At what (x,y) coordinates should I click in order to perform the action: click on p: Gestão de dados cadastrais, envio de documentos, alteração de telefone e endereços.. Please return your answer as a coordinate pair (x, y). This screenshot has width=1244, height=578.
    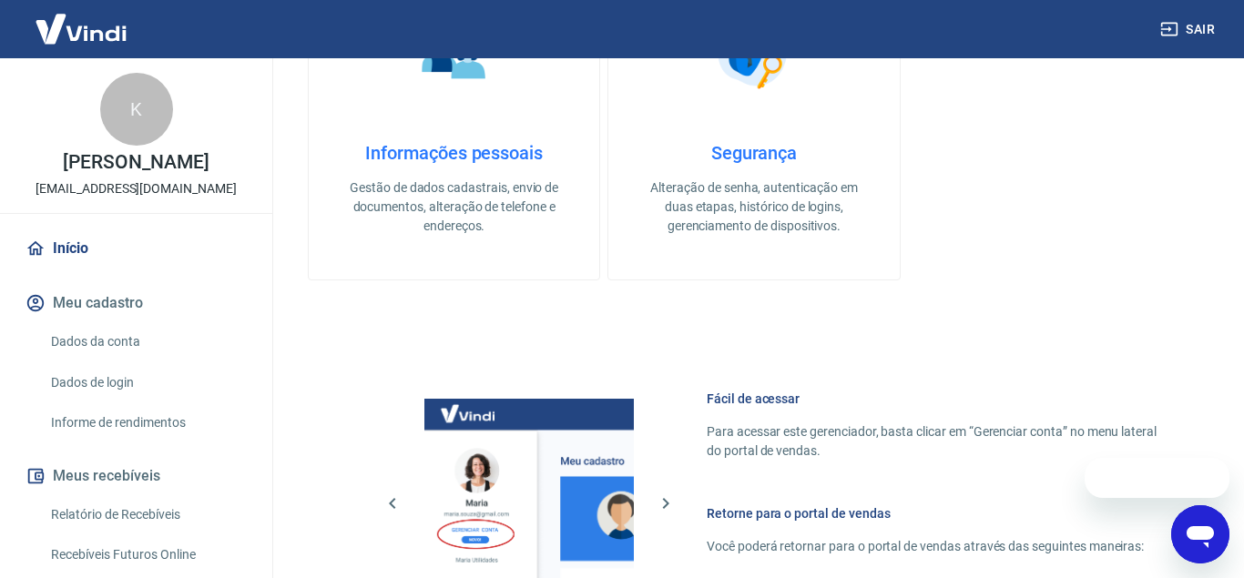
    Looking at the image, I should click on (454, 207).